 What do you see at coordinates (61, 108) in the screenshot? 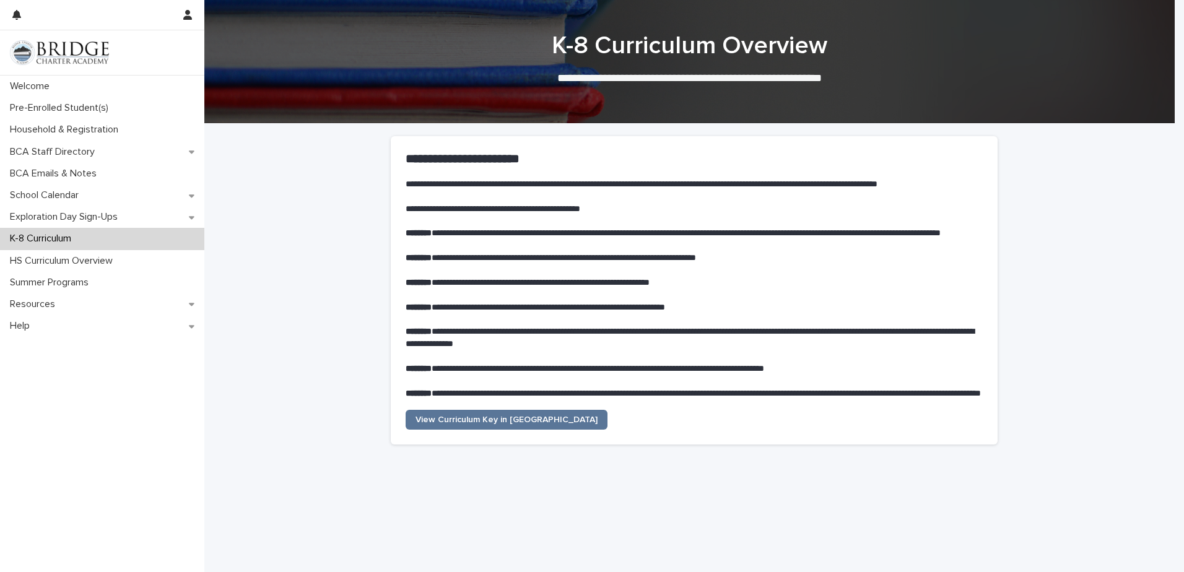
I see `p: Pre-Enrolled Student(s)` at bounding box center [61, 108].